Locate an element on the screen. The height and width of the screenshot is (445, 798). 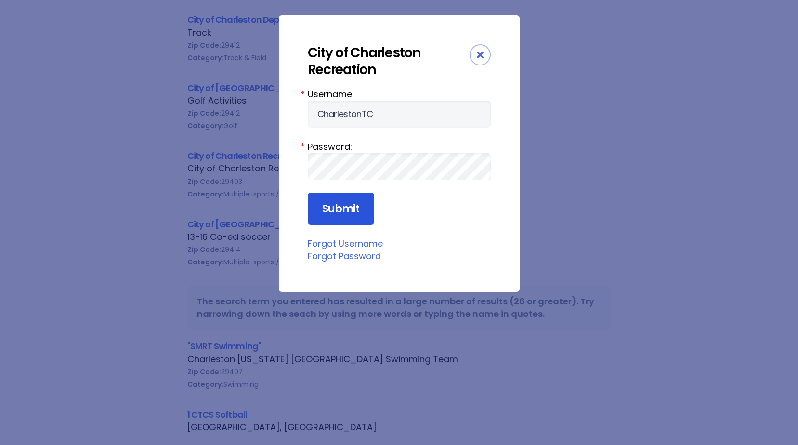
div: Close is located at coordinates (480, 55).